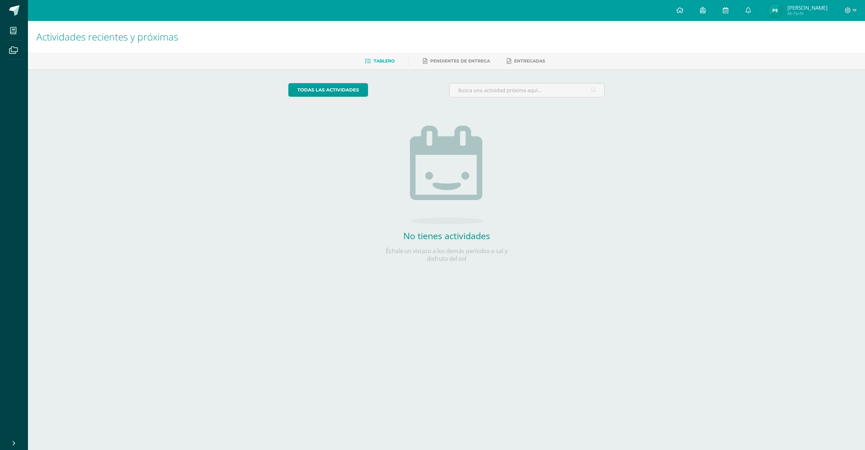 This screenshot has width=865, height=450. What do you see at coordinates (529, 61) in the screenshot?
I see `span: Entregadas` at bounding box center [529, 61].